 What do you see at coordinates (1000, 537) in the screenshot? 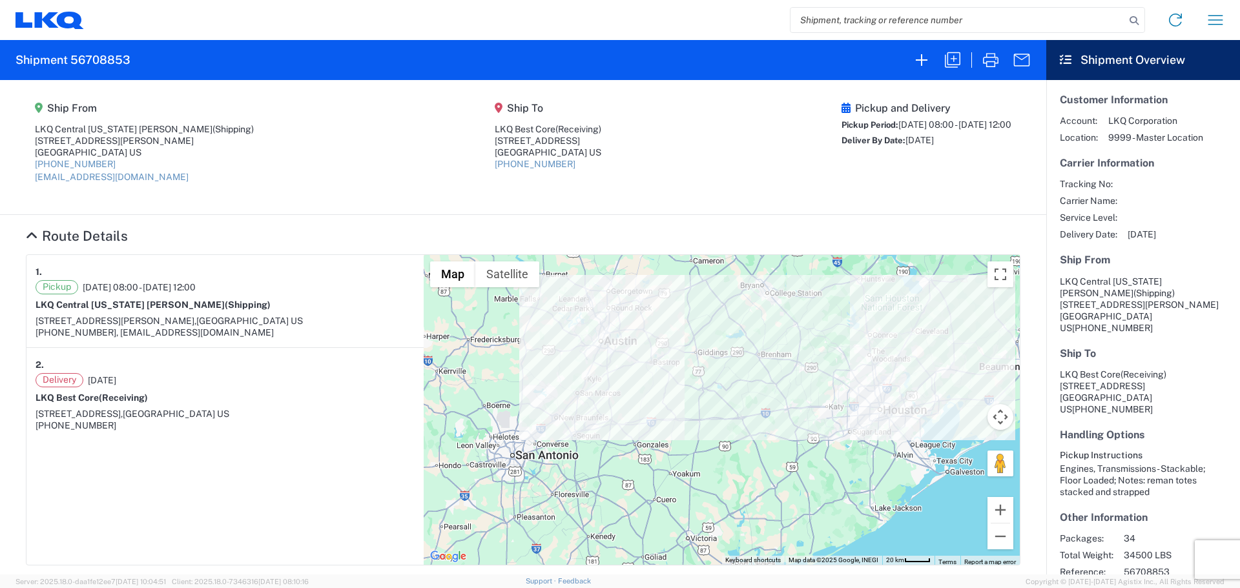
I see `button: Zoom out` at bounding box center [1000, 537].